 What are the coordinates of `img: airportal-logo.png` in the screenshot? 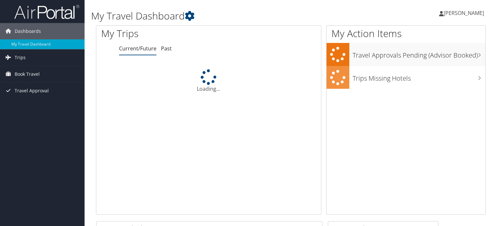 It's located at (47, 12).